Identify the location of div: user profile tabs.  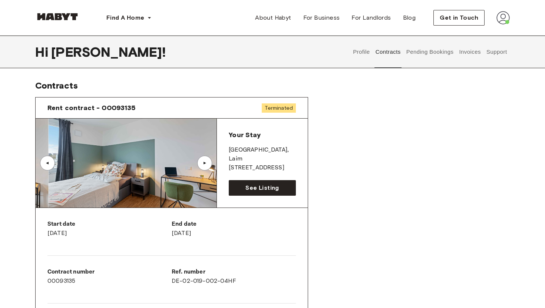
(430, 52).